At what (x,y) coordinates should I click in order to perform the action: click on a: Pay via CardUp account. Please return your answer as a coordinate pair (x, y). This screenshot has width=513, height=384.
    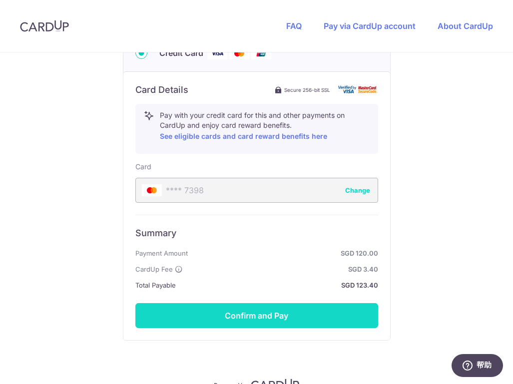
    Looking at the image, I should click on (370, 26).